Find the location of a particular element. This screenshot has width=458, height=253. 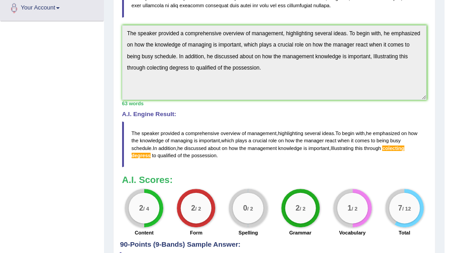

label: Form is located at coordinates (196, 233).